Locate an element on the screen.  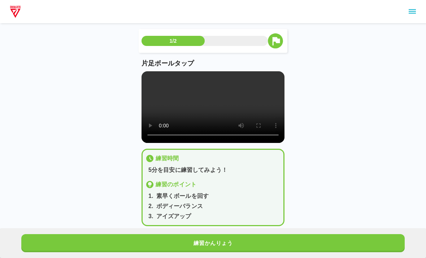
p: 練習のポイント is located at coordinates (176, 184).